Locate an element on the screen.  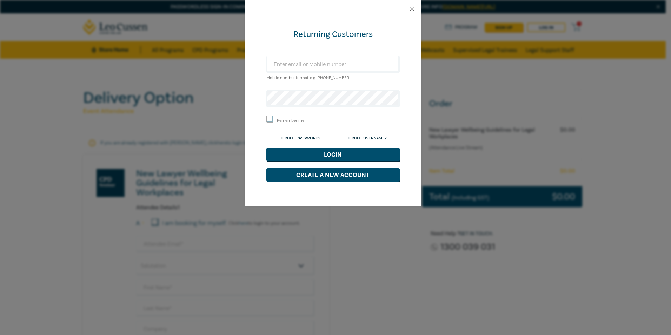
button: Close is located at coordinates (412, 9).